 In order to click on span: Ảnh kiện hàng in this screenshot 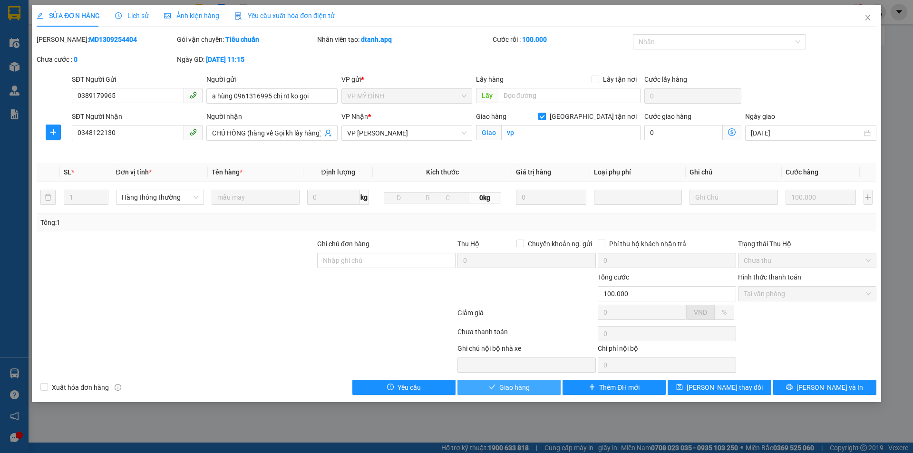, I will do `click(192, 16)`.